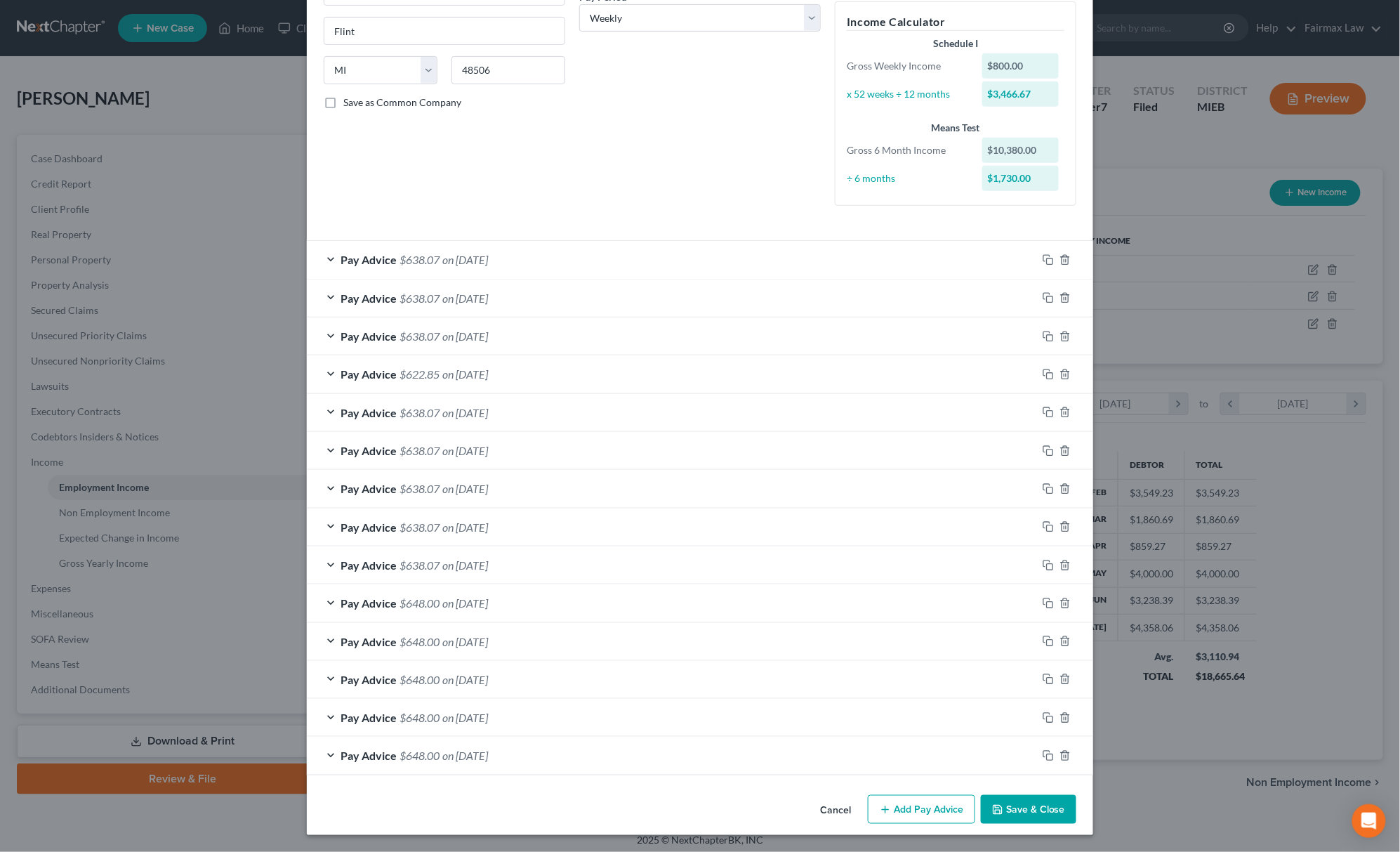 The width and height of the screenshot is (1400, 852). I want to click on div: x 52 weeks ÷ 12 months, so click(908, 94).